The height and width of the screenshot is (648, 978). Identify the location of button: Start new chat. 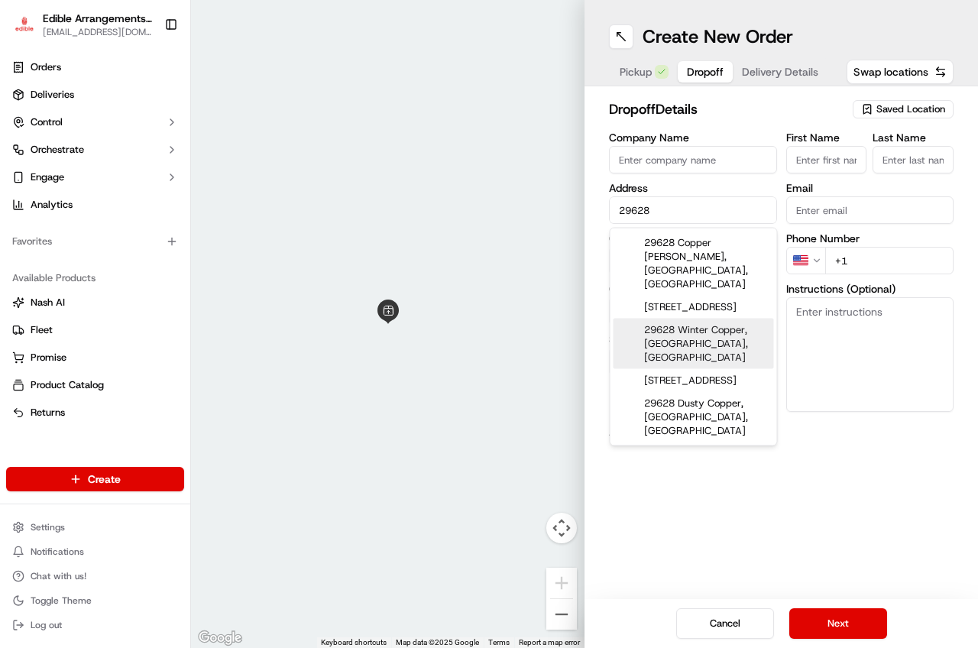
(269, 160).